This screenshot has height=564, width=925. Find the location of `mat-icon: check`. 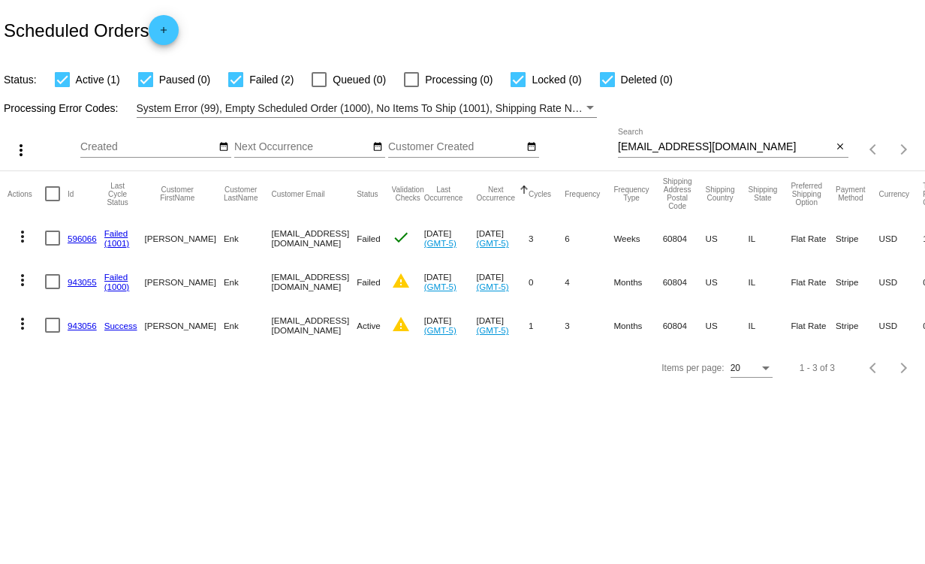

mat-icon: check is located at coordinates (401, 237).